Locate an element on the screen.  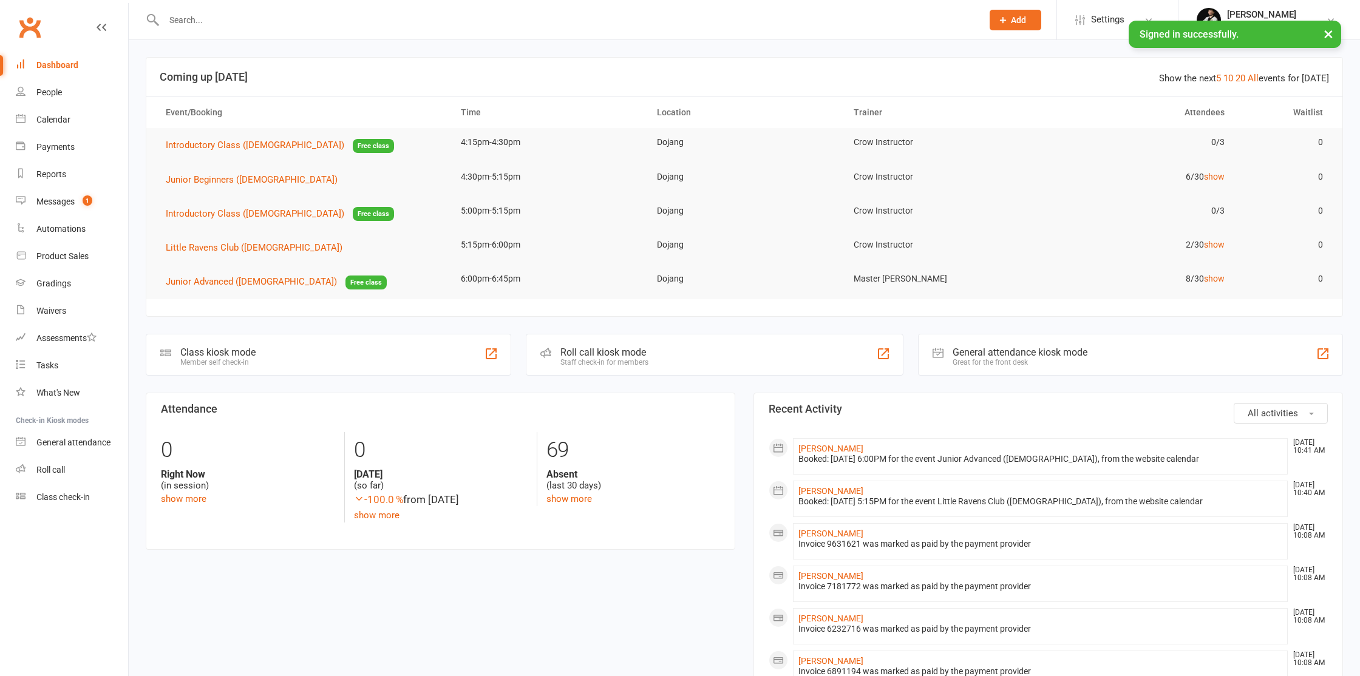
div: Gradings is located at coordinates (53, 283).